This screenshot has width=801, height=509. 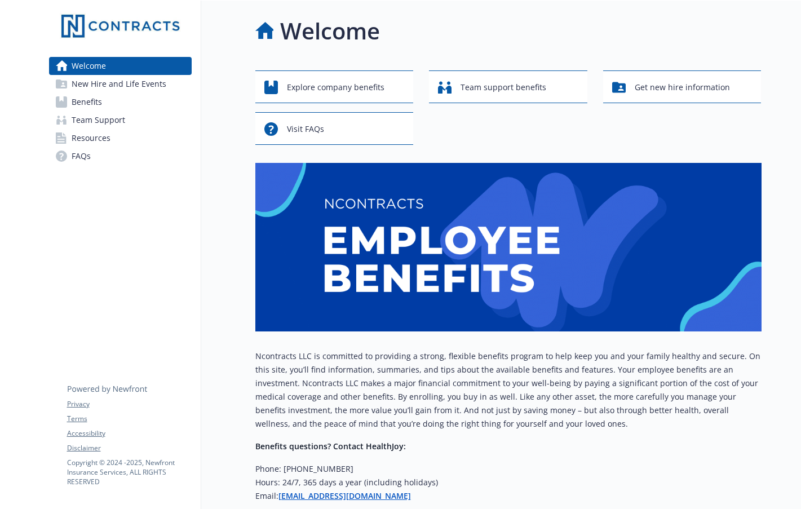 What do you see at coordinates (682, 87) in the screenshot?
I see `span: Get new hire information` at bounding box center [682, 87].